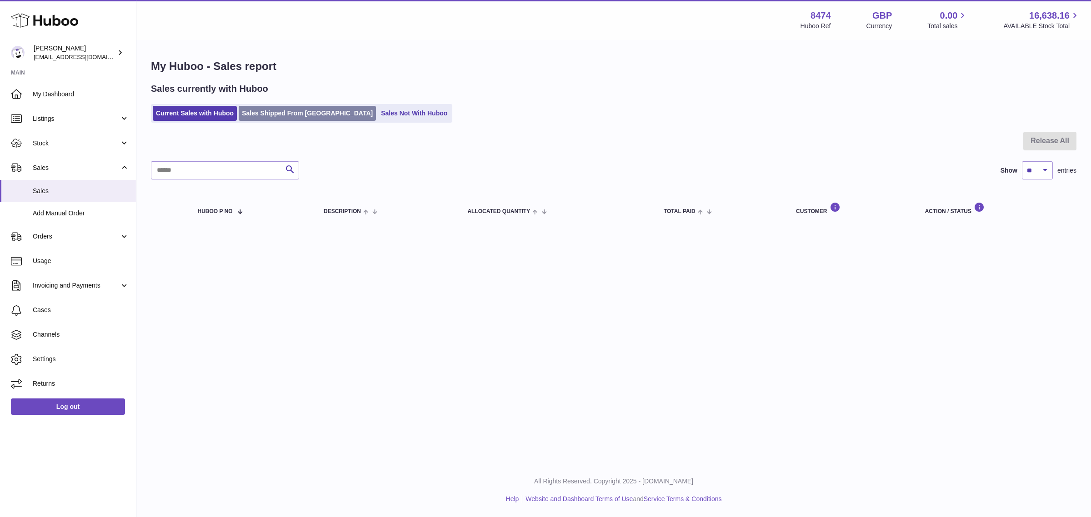 The height and width of the screenshot is (517, 1091). What do you see at coordinates (820, 15) in the screenshot?
I see `strong: 8474` at bounding box center [820, 15].